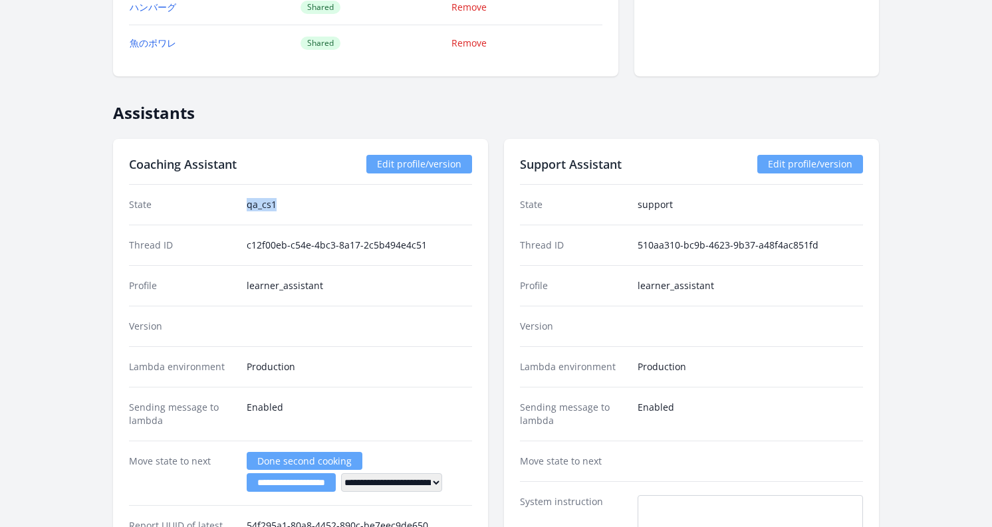 The height and width of the screenshot is (527, 992). I want to click on a: 魚のポワレ, so click(153, 43).